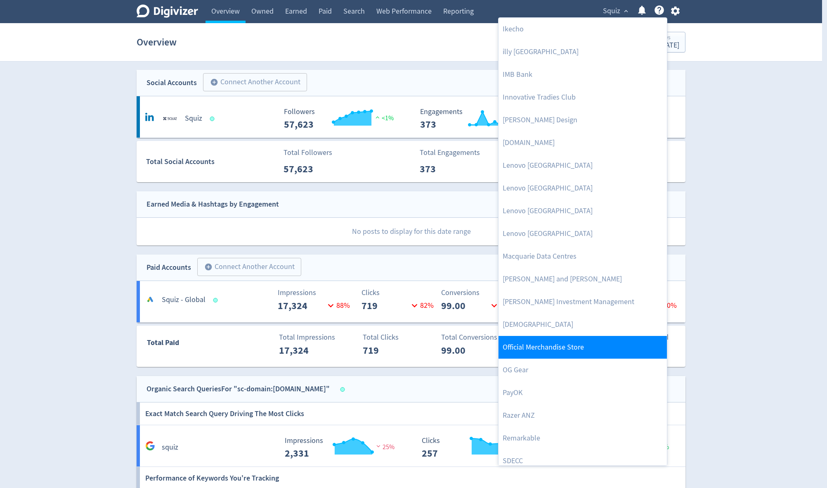 This screenshot has height=488, width=827. What do you see at coordinates (583, 74) in the screenshot?
I see `a: IMB Bank` at bounding box center [583, 74].